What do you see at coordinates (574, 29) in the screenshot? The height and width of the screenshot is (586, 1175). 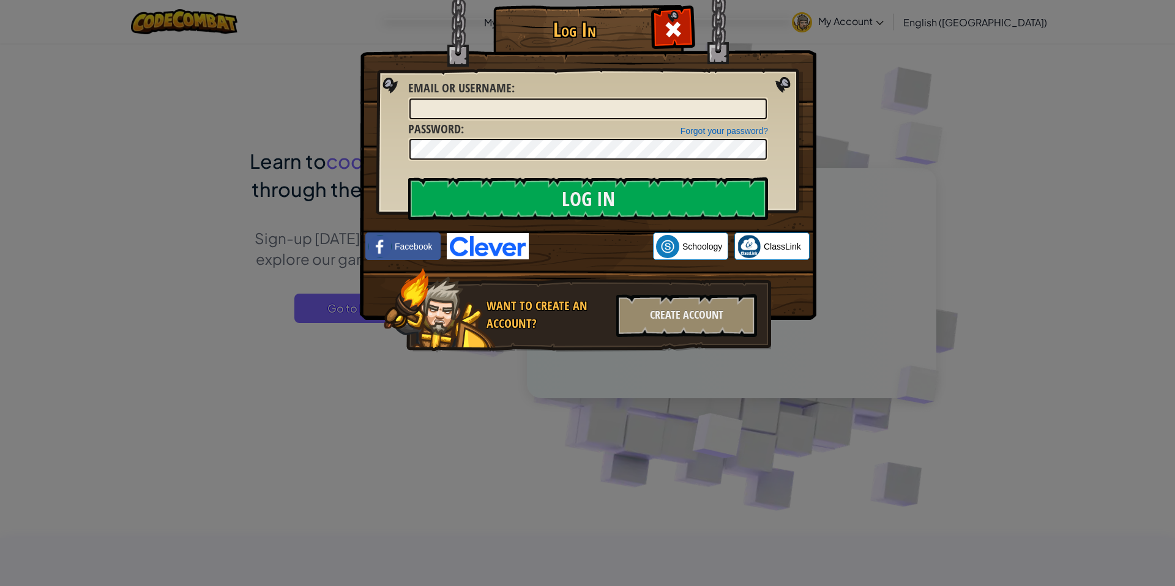 I see `h1: Log In` at bounding box center [574, 29].